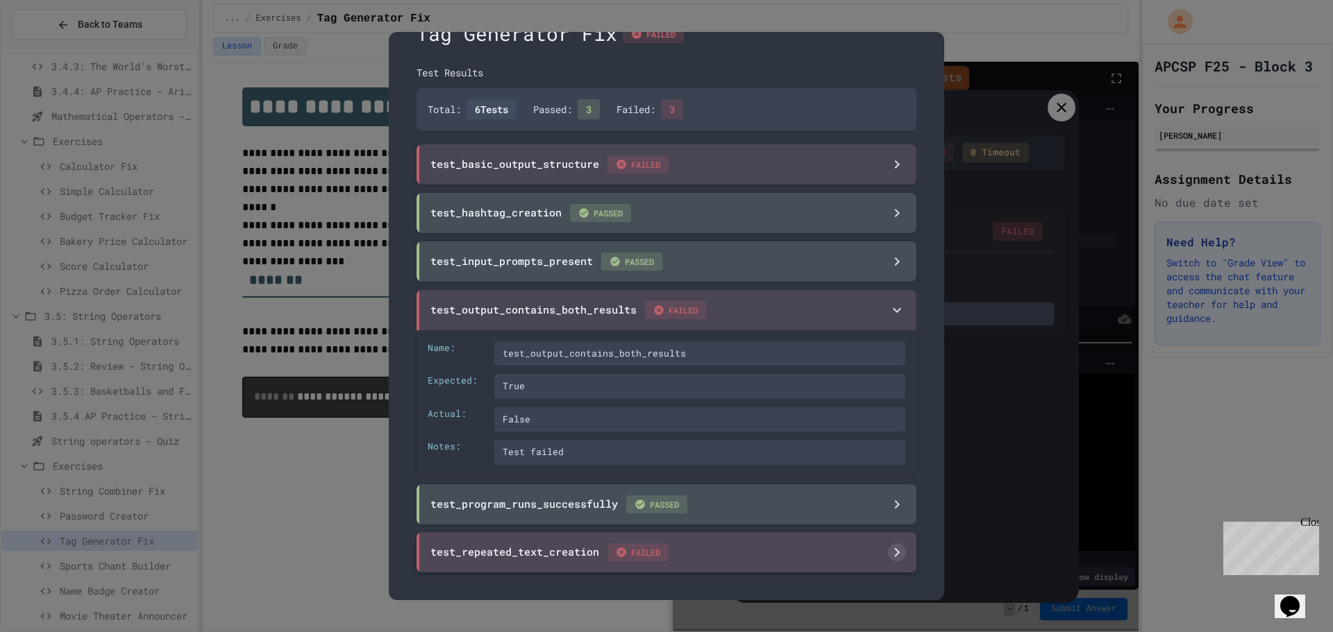 This screenshot has width=1333, height=632. What do you see at coordinates (559, 505) in the screenshot?
I see `div: test_program_runs_successfully` at bounding box center [559, 505].